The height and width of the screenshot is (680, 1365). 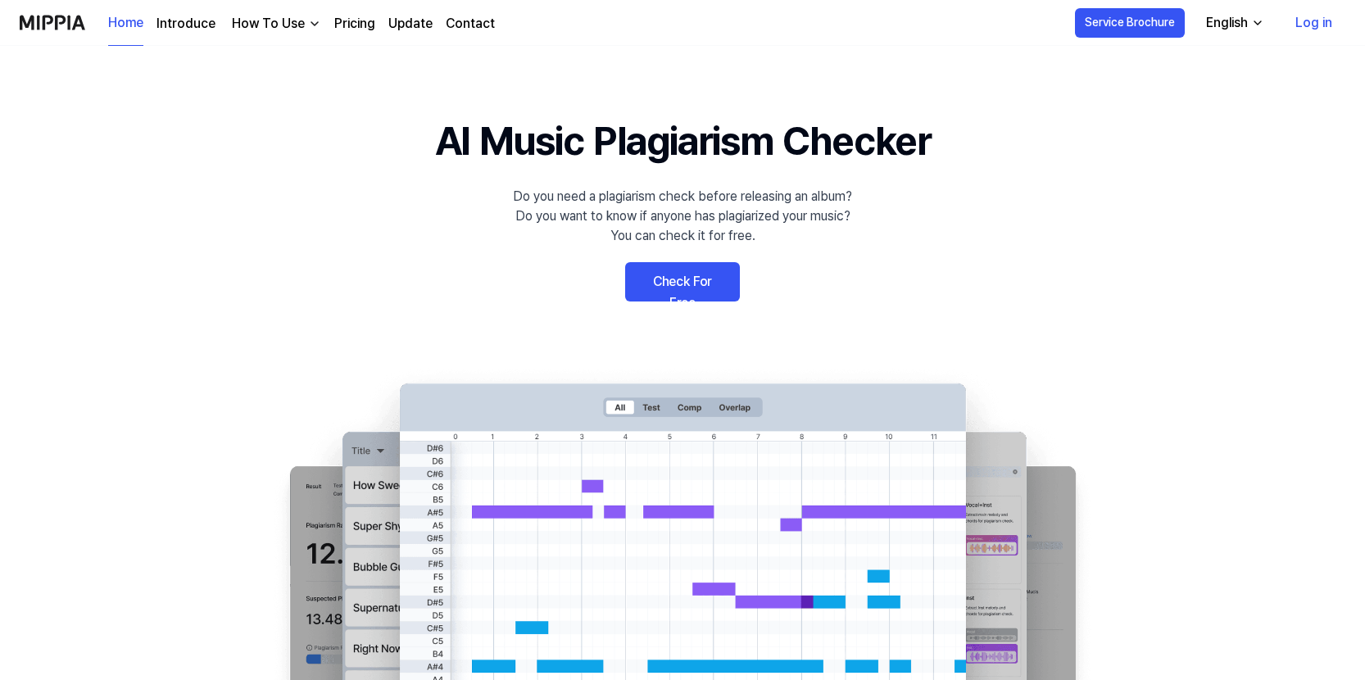 What do you see at coordinates (268, 24) in the screenshot?
I see `div: How To Use` at bounding box center [268, 24].